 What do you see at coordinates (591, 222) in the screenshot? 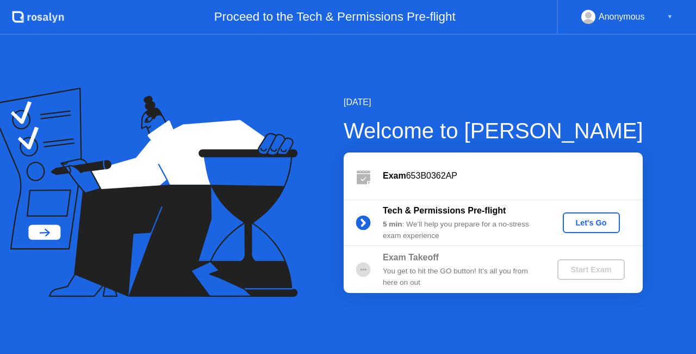
I see `button: Let's Go` at bounding box center [591, 222].